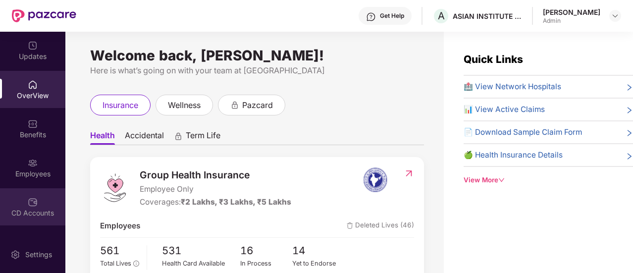  I want to click on div: Get Help, so click(392, 16).